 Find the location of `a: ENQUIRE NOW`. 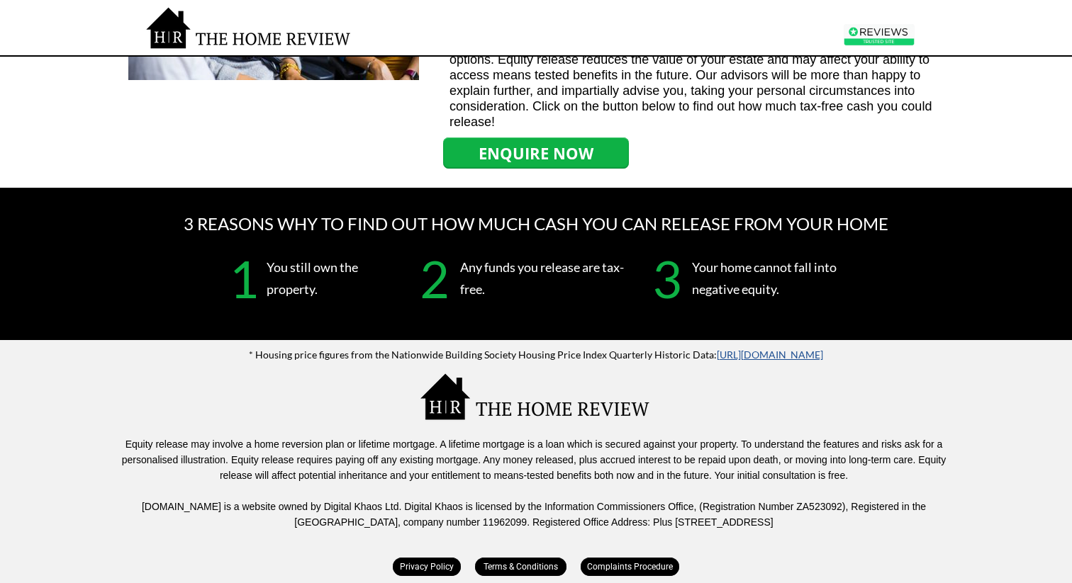

a: ENQUIRE NOW is located at coordinates (536, 153).